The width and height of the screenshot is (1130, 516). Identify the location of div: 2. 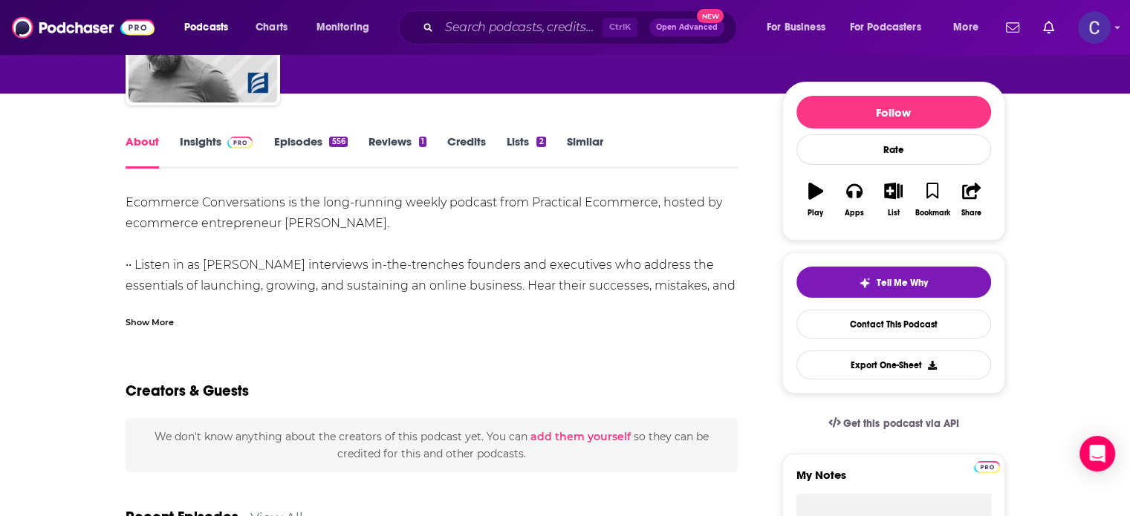
(541, 142).